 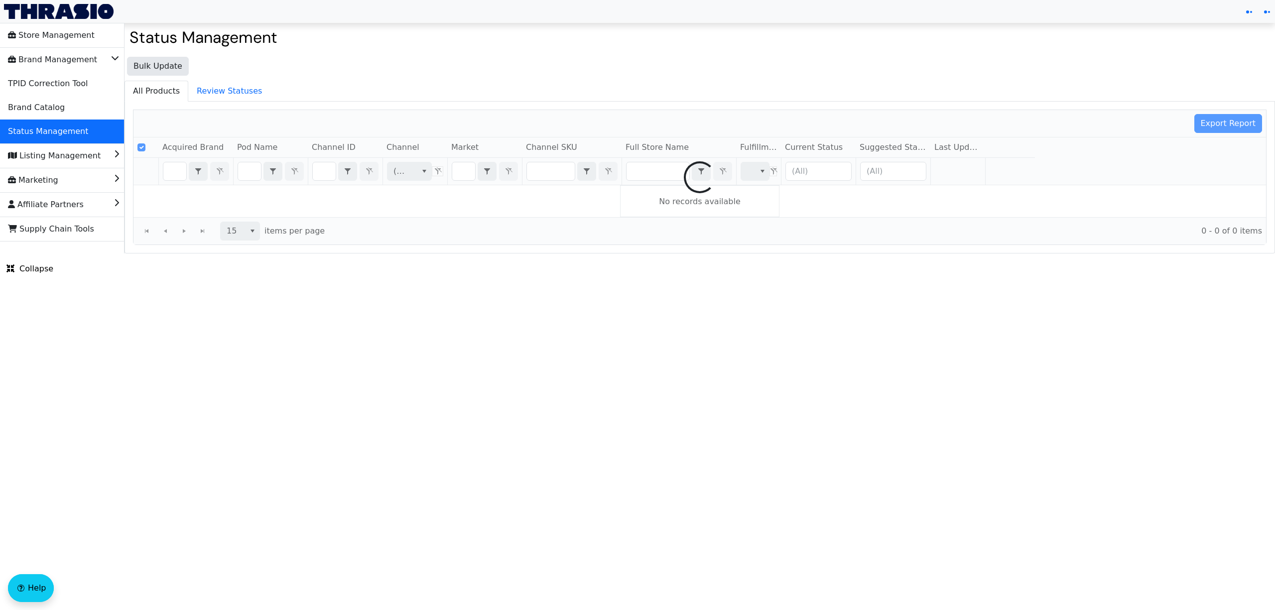 What do you see at coordinates (158, 66) in the screenshot?
I see `button: Bulk Update` at bounding box center [158, 66].